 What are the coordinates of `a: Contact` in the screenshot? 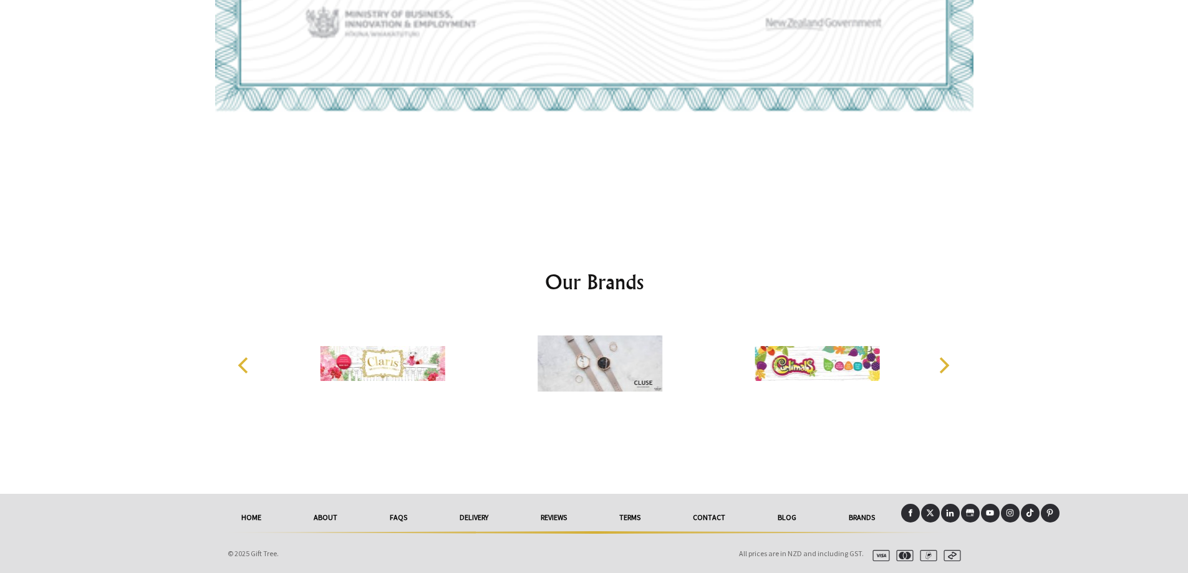 It's located at (709, 517).